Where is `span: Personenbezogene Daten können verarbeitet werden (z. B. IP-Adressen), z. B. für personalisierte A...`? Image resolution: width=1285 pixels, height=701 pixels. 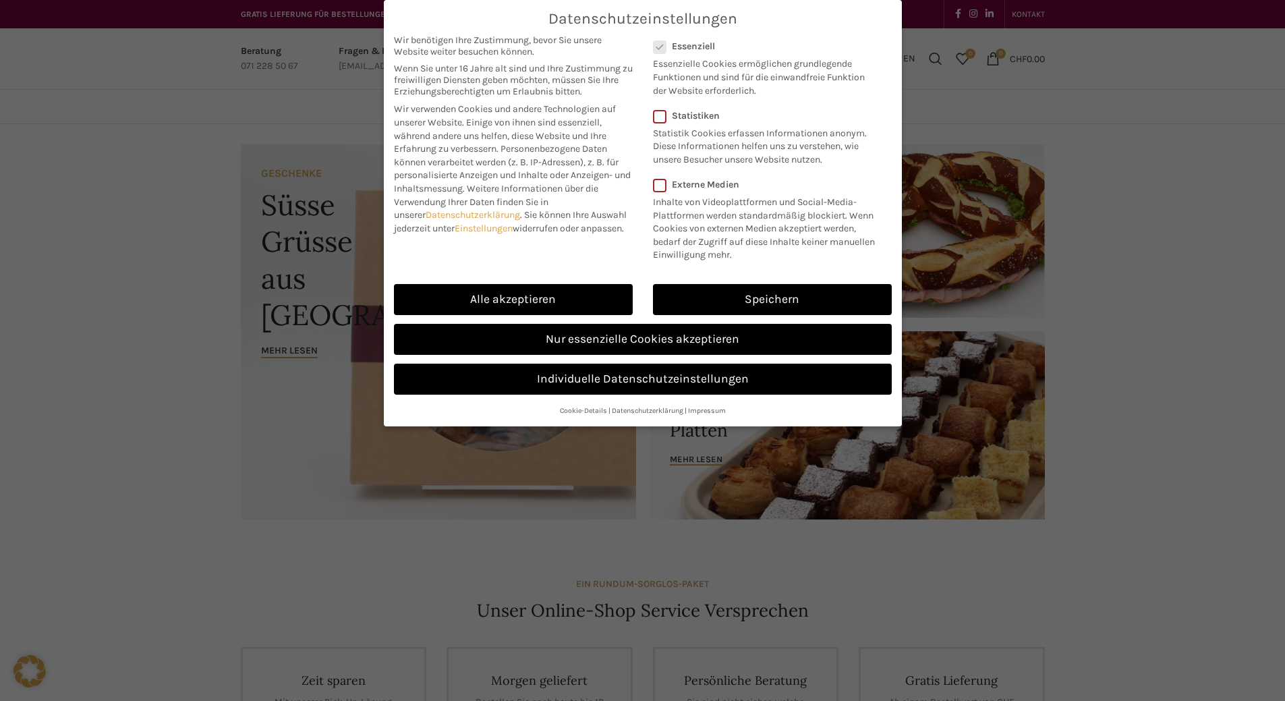 span: Personenbezogene Daten können verarbeitet werden (z. B. IP-Adressen), z. B. für personalisierte A... is located at coordinates (512, 169).